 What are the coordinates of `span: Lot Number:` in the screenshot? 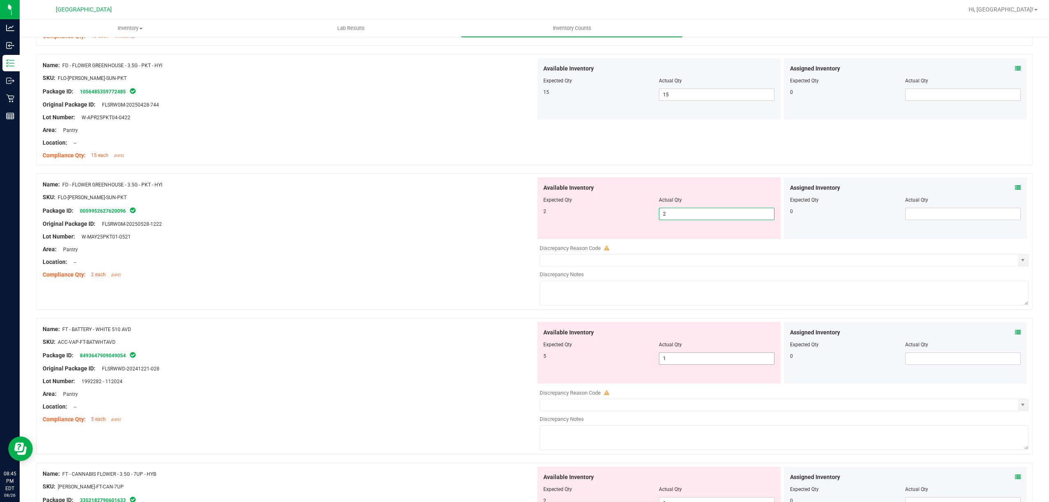 It's located at (59, 381).